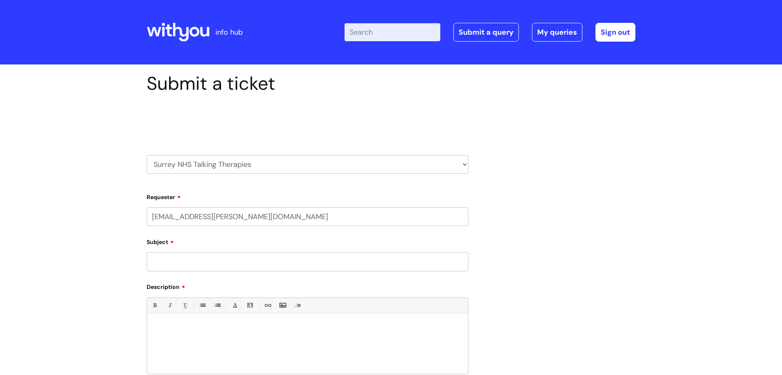  Describe the element at coordinates (185, 305) in the screenshot. I see `a: Underline(Ctrl-U)` at that location.